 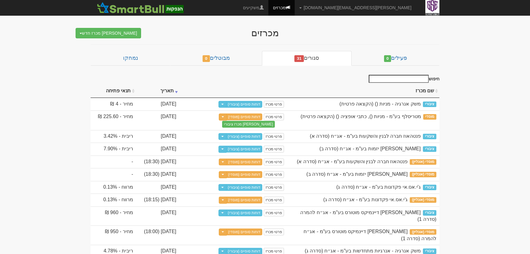 I want to click on a: סגורים, so click(x=307, y=58).